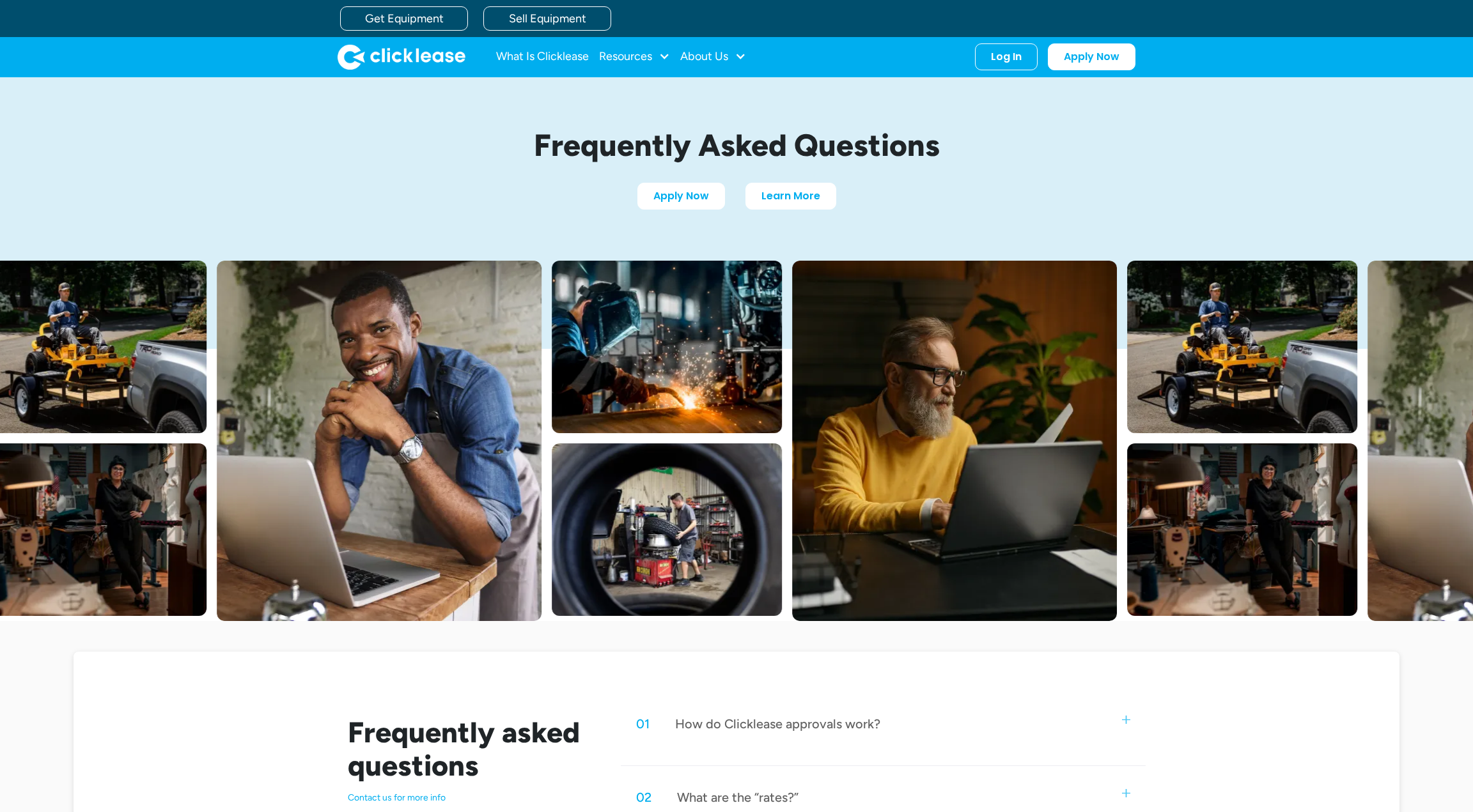 This screenshot has height=812, width=1473. Describe the element at coordinates (1243, 347) in the screenshot. I see `img: Man with hat and blue shirt driving a yellow lawn mower onto a trailer` at that location.